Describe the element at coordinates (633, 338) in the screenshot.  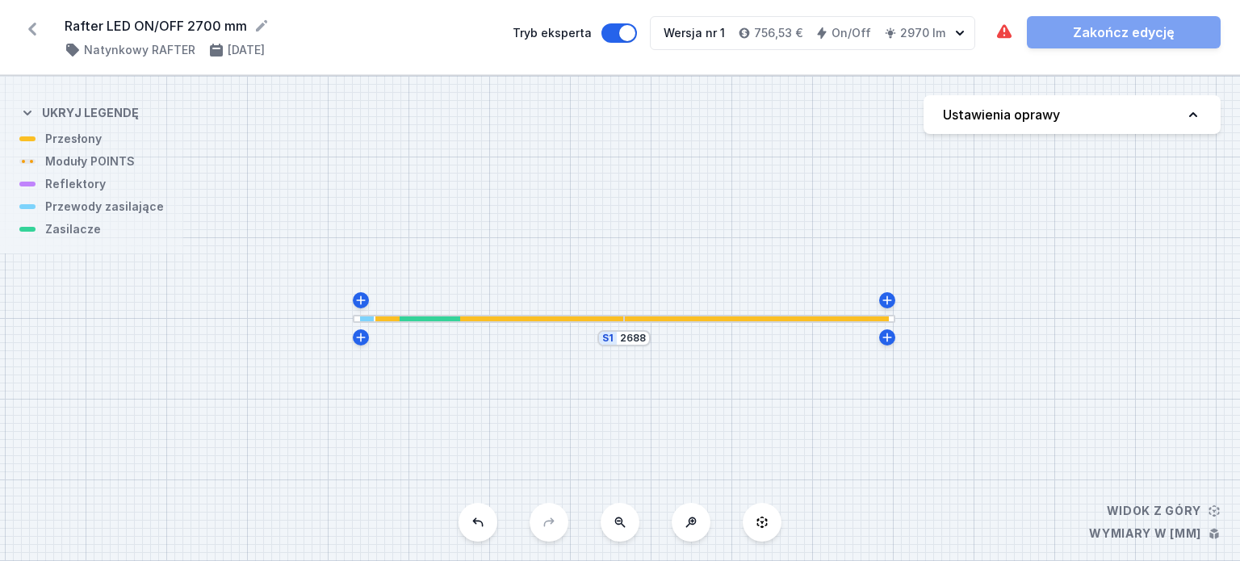
I see `input: Wymiar [mm]` at that location.